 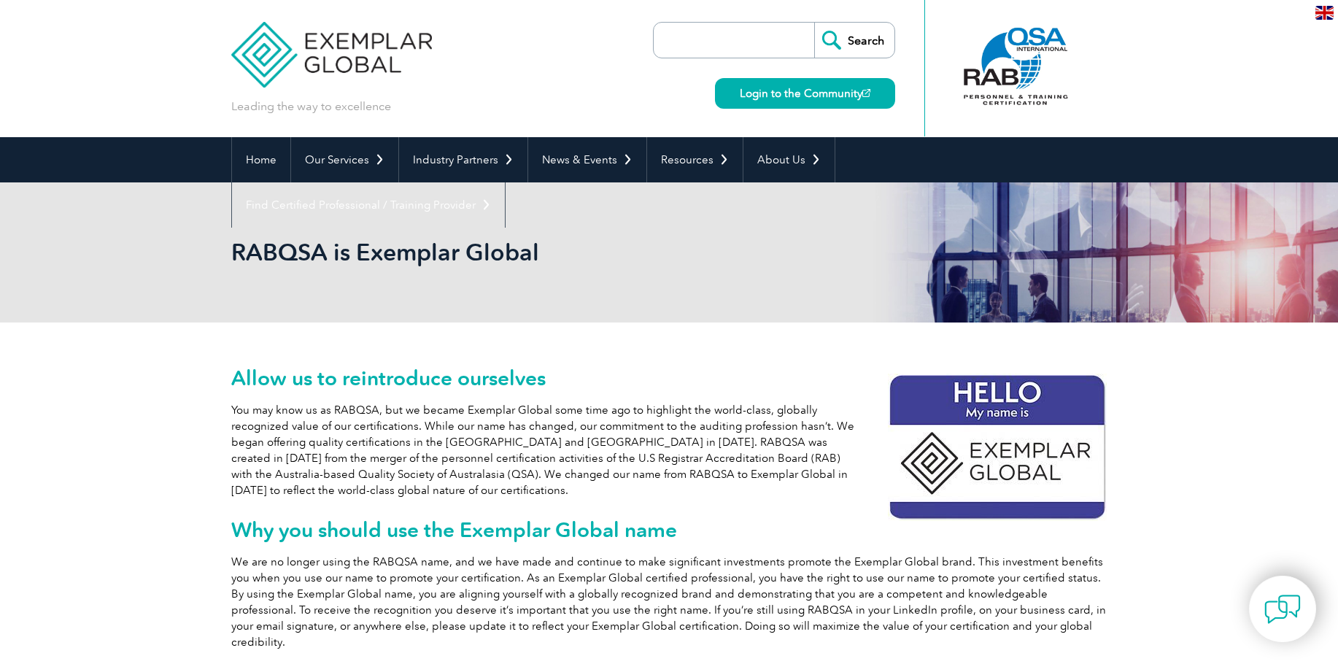 What do you see at coordinates (805, 93) in the screenshot?
I see `a: Login to the Community` at bounding box center [805, 93].